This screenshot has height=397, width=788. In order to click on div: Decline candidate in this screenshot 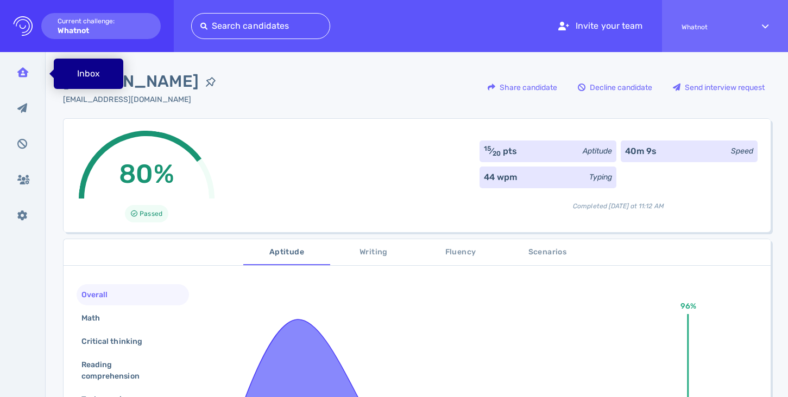, I will do `click(615, 87)`.